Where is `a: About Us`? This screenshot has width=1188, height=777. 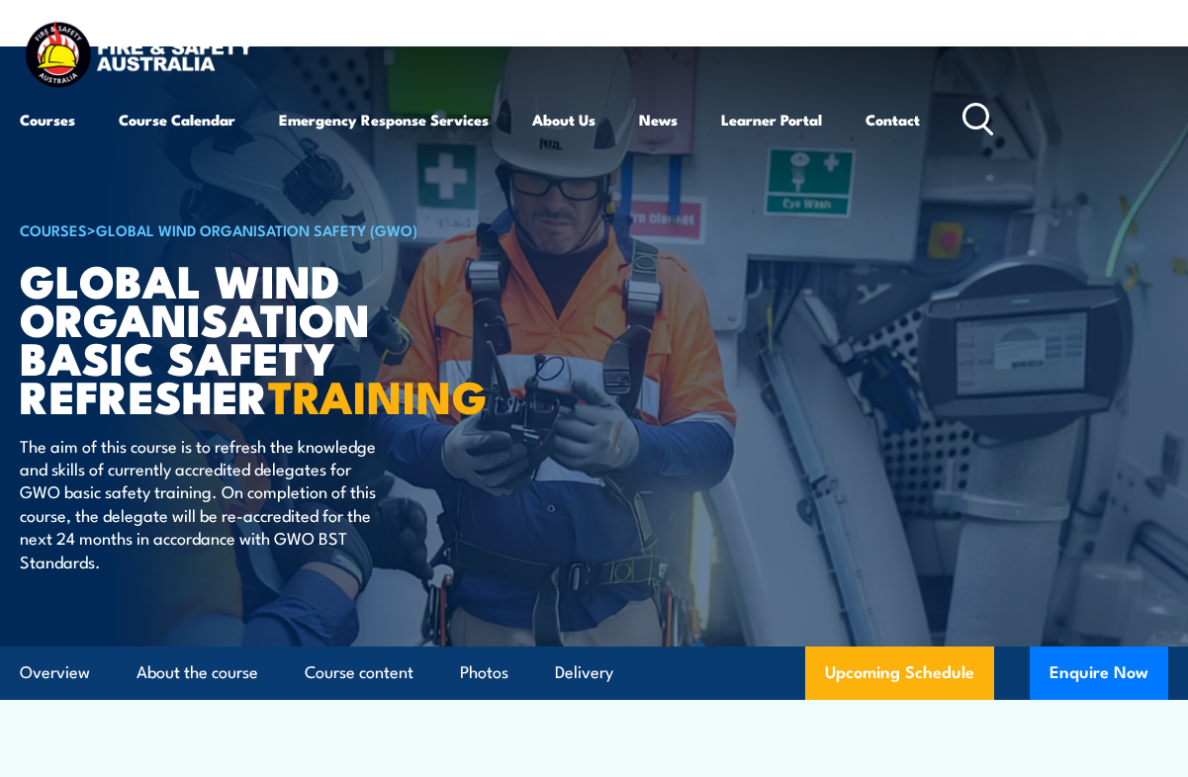
a: About Us is located at coordinates (564, 120).